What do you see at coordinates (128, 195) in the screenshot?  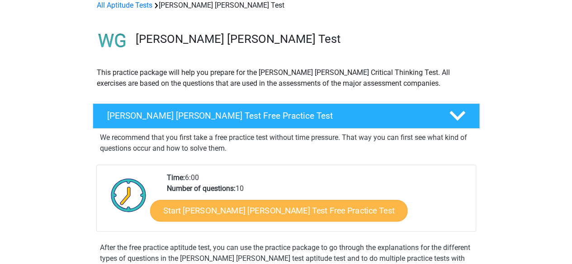 I see `img: Clock` at bounding box center [128, 195].